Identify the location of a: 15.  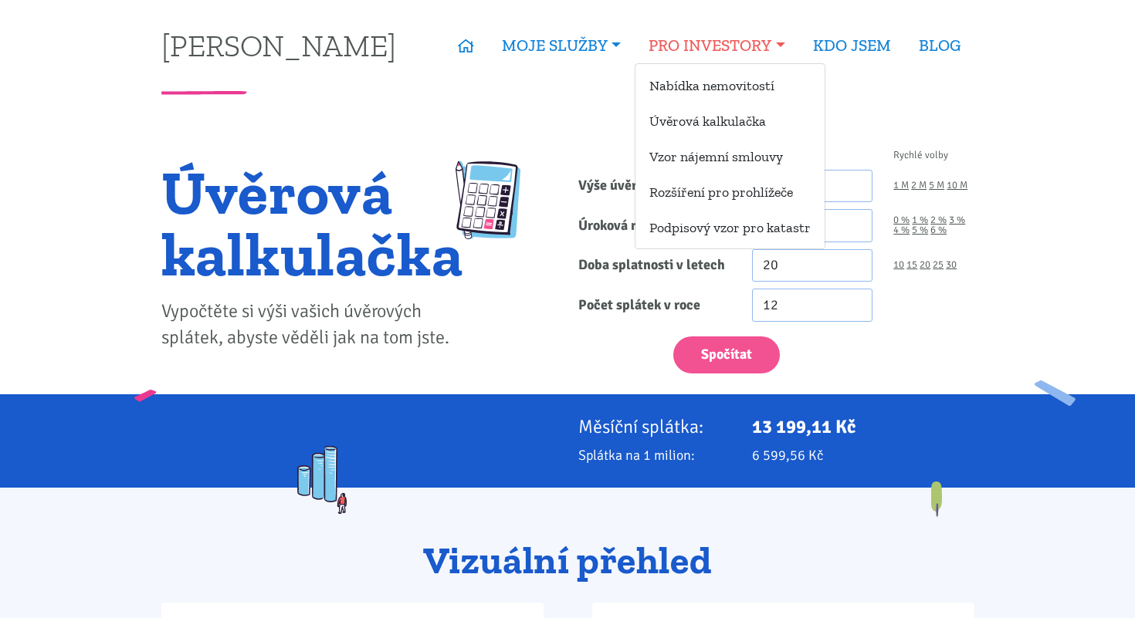
(912, 265).